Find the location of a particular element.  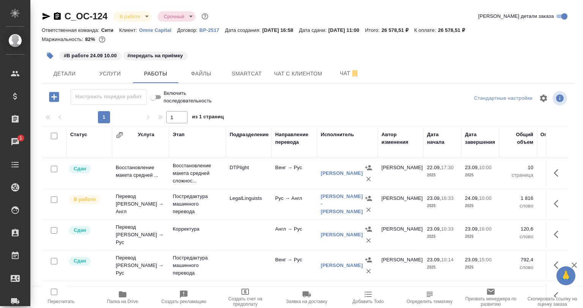

p: 22.09, is located at coordinates (434, 168).